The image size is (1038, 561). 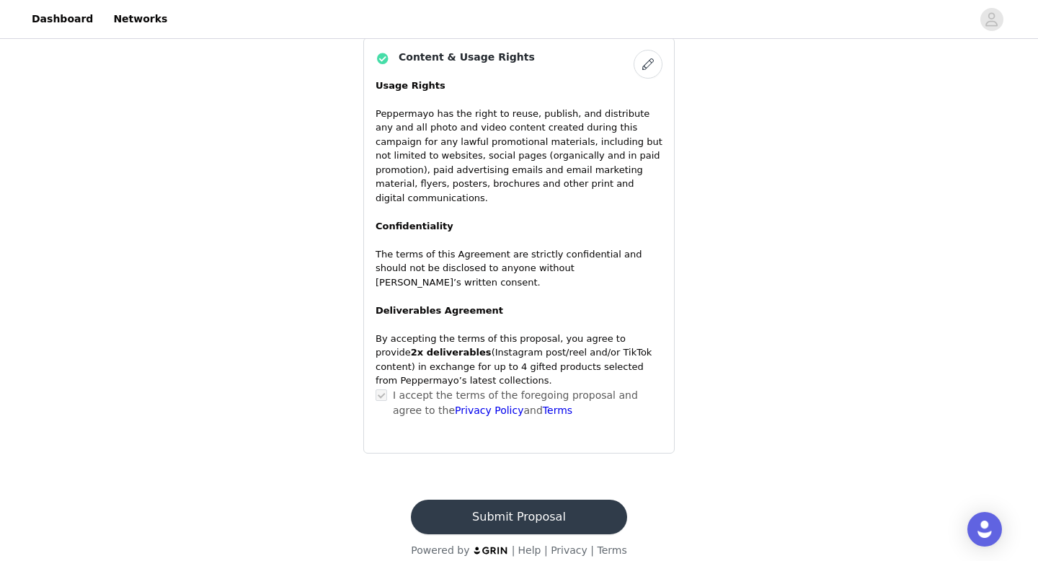 I want to click on strong: Deliverables Agreement, so click(x=439, y=310).